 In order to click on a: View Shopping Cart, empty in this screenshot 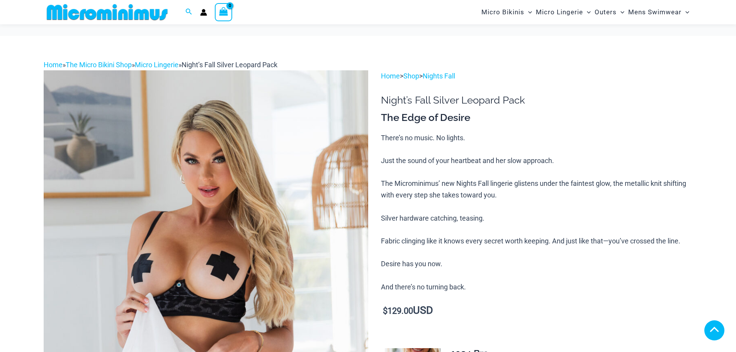, I will do `click(224, 12)`.